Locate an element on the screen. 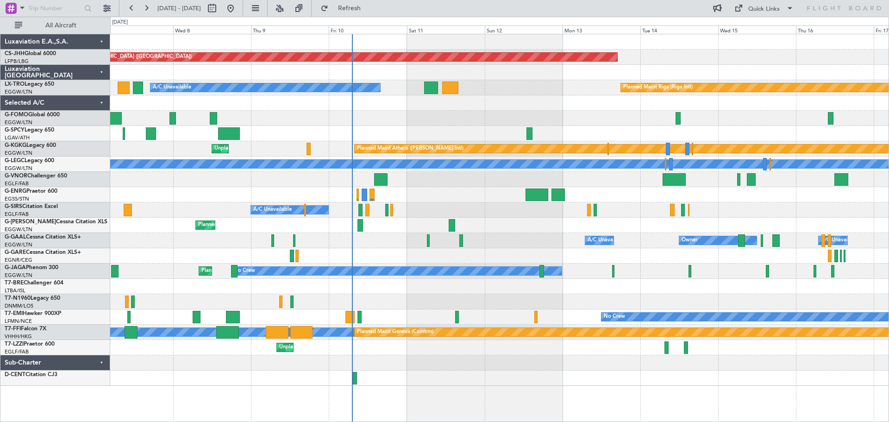 This screenshot has height=422, width=889. a: G-GAALCessna Citation XLS+ is located at coordinates (43, 237).